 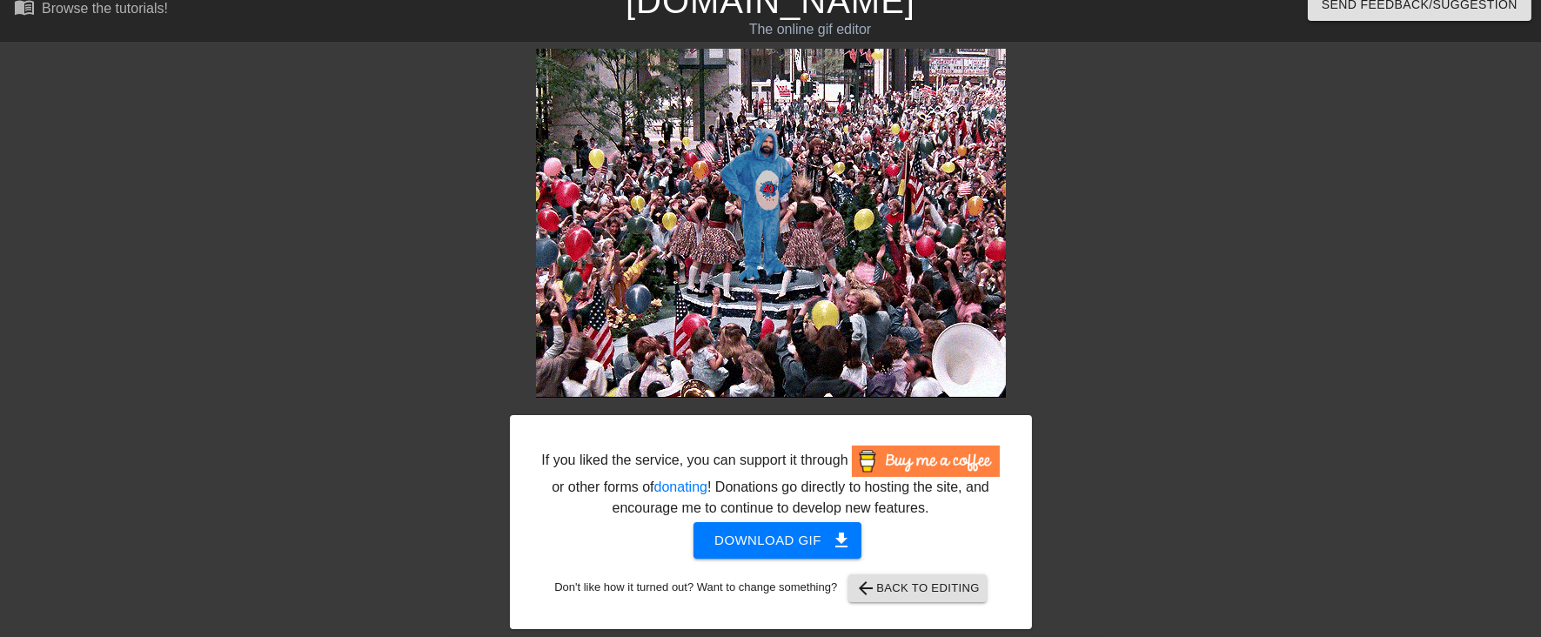 I want to click on button: Back to Editing, so click(x=917, y=588).